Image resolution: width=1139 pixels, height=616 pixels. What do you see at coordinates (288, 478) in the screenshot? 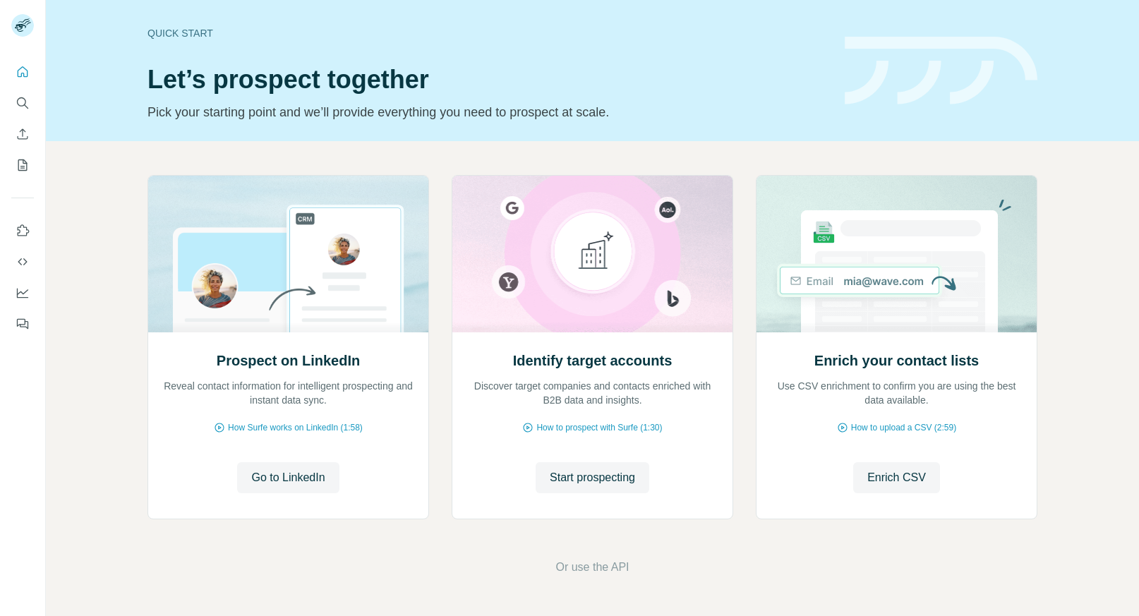
I see `span: Go to LinkedIn` at bounding box center [288, 478].